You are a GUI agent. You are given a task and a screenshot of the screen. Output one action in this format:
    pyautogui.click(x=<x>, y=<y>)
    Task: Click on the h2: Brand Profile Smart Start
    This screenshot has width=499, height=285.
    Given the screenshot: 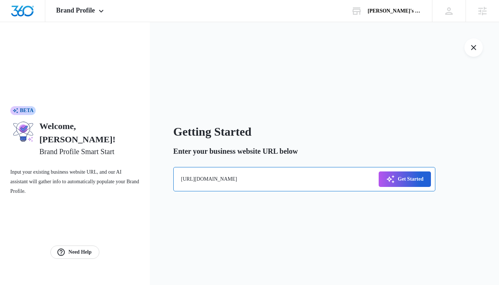 What is the action you would take?
    pyautogui.click(x=77, y=151)
    